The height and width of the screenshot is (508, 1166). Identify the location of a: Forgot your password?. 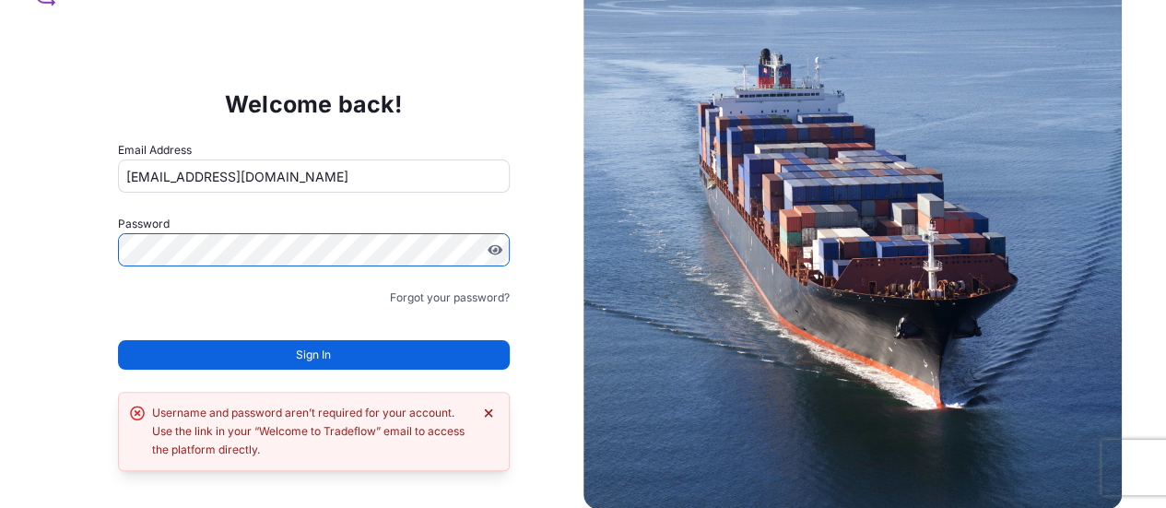
(450, 298).